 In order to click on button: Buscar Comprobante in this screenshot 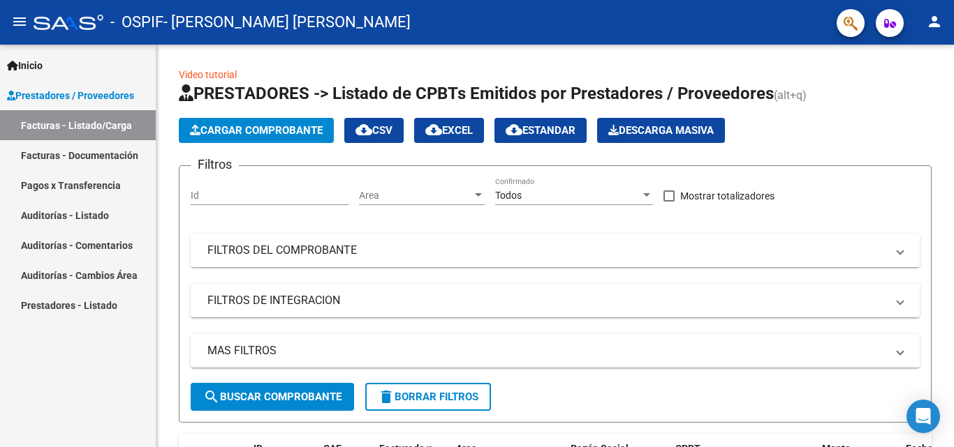, I will do `click(272, 397)`.